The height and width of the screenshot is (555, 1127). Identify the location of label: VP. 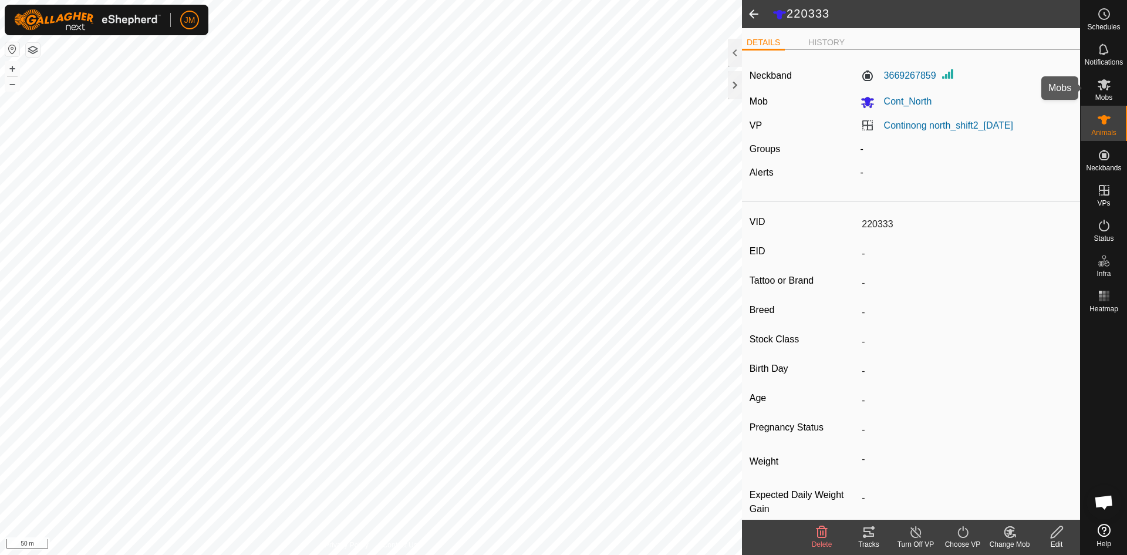
(755, 125).